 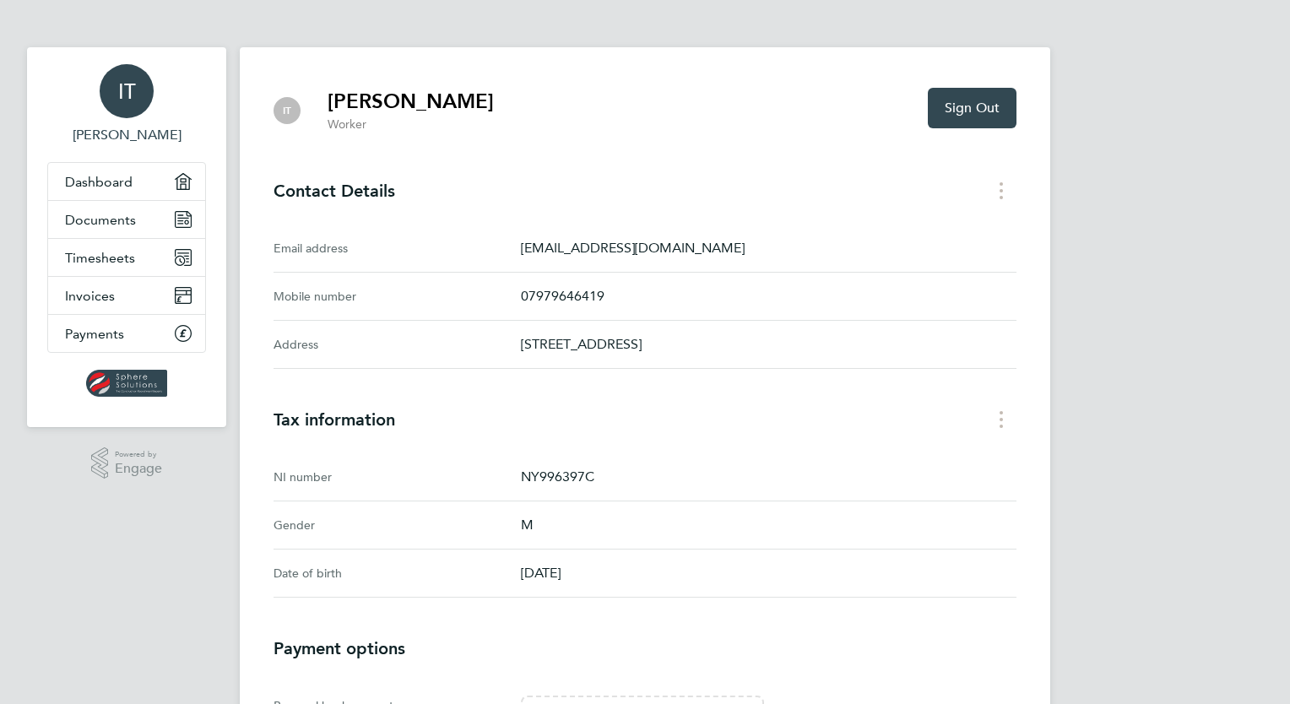 I want to click on span: Engage, so click(x=138, y=468).